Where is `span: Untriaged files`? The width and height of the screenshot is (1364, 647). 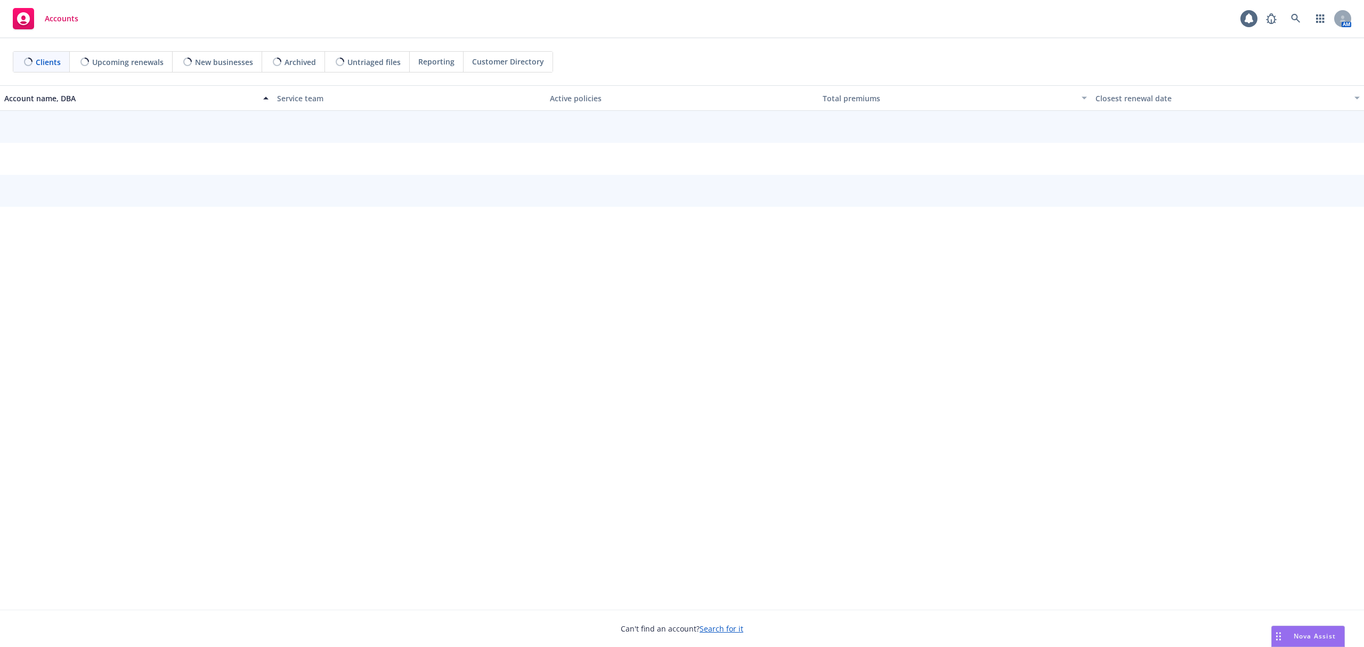
span: Untriaged files is located at coordinates (374, 62).